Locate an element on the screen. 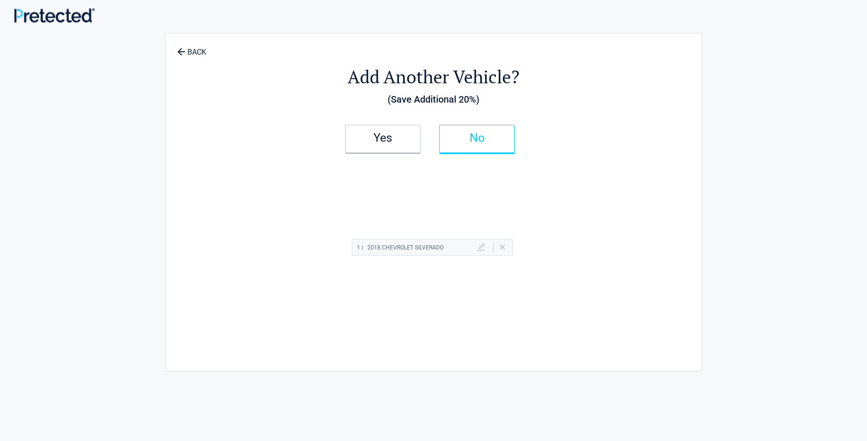  h2: Add Another Vehicle? is located at coordinates (434, 77).